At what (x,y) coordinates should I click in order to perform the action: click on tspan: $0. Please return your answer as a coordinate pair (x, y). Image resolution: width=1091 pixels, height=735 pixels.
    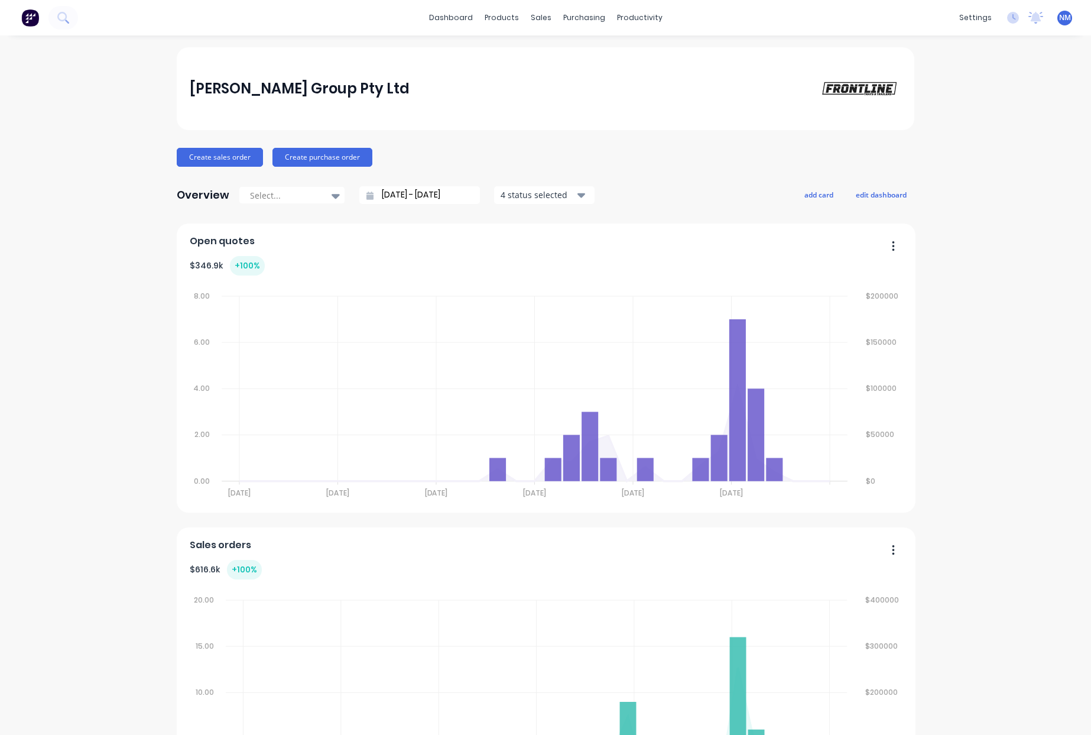
    Looking at the image, I should click on (871, 481).